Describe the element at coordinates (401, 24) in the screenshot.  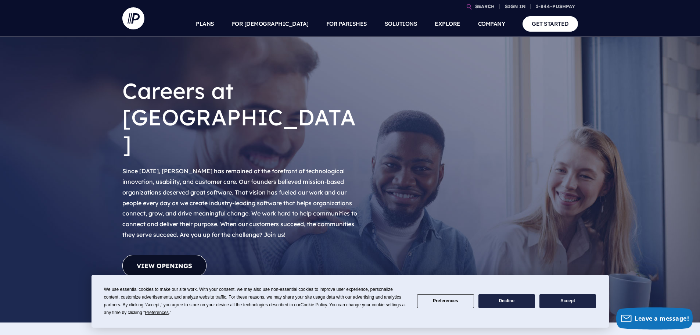
I see `a: SOLUTIONS` at that location.